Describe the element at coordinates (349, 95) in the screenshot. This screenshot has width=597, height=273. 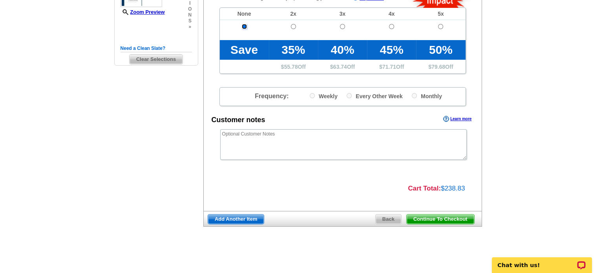
I see `input: Every Other Week` at that location.